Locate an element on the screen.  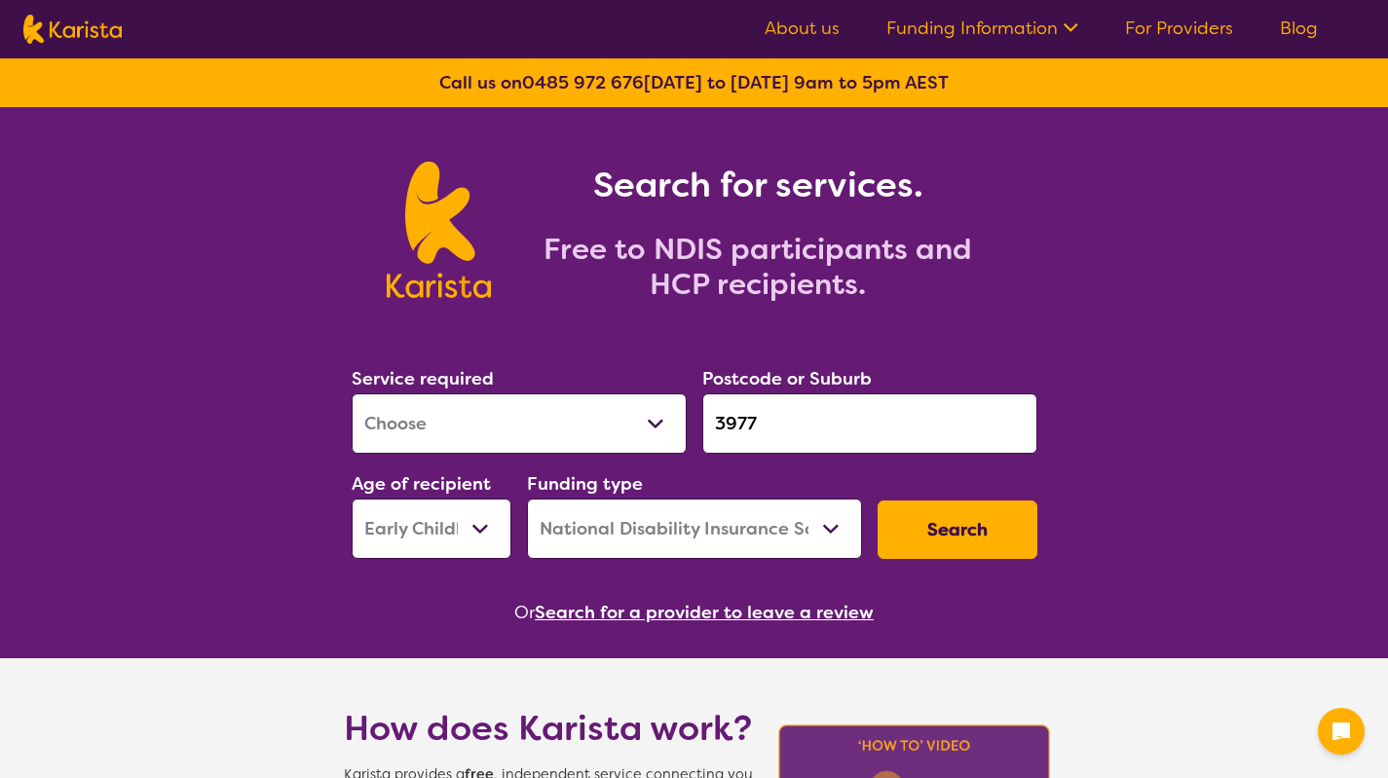
a: Blog is located at coordinates (1298, 28).